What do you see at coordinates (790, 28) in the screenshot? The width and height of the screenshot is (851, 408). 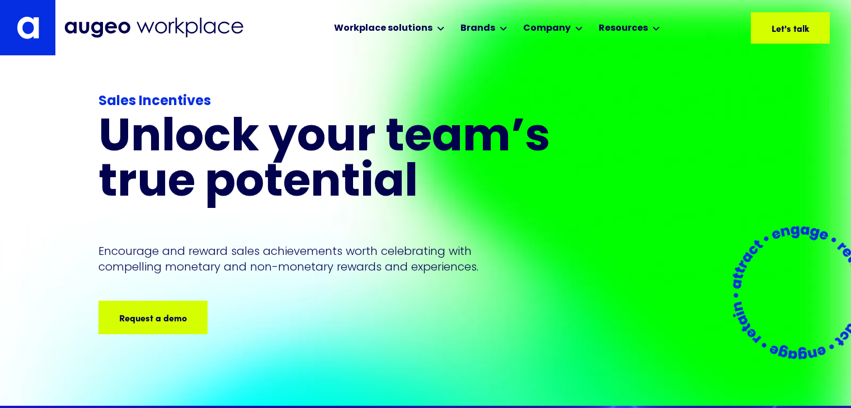 I see `a: Let's talk` at bounding box center [790, 28].